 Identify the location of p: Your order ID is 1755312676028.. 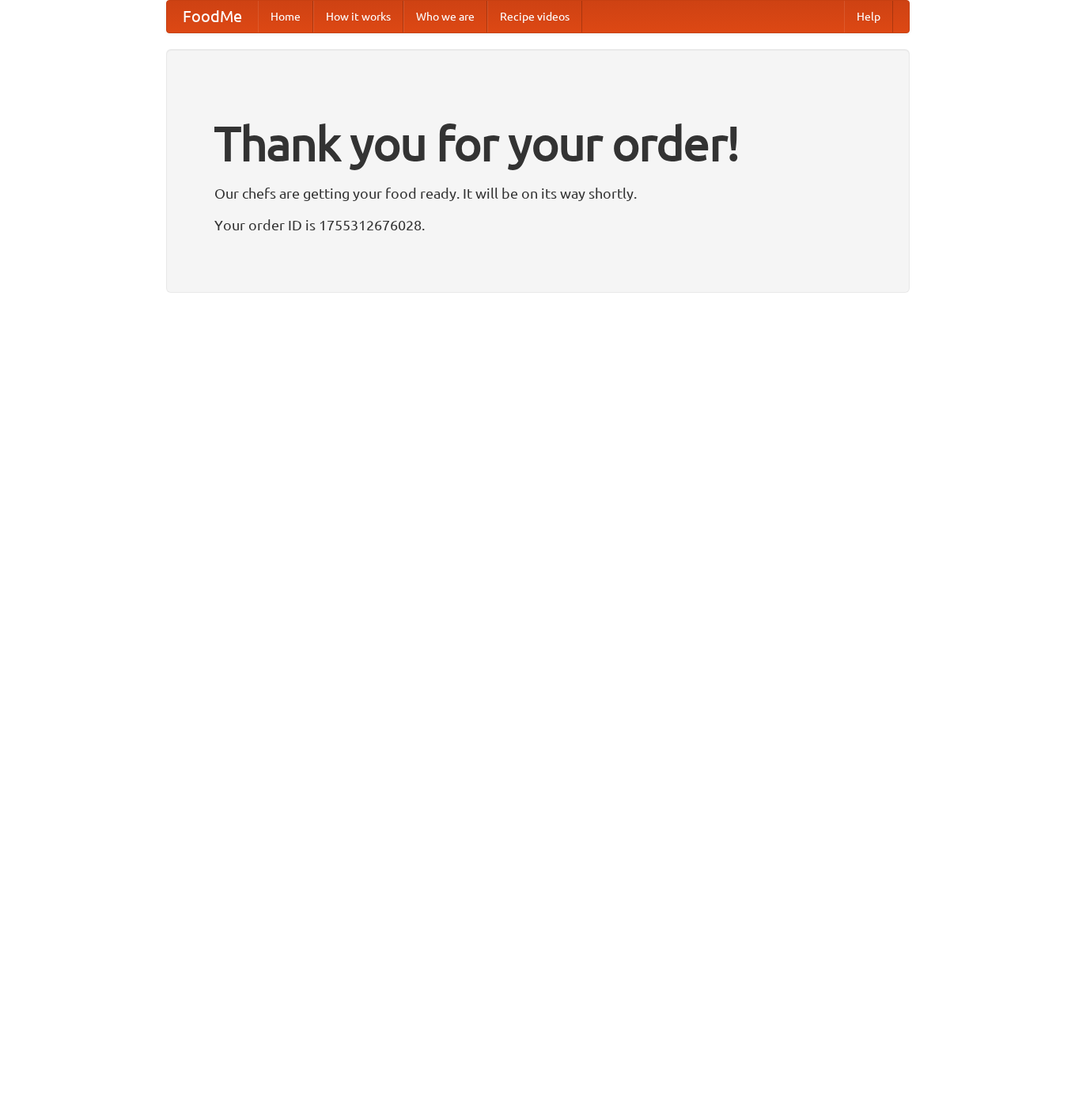
(538, 225).